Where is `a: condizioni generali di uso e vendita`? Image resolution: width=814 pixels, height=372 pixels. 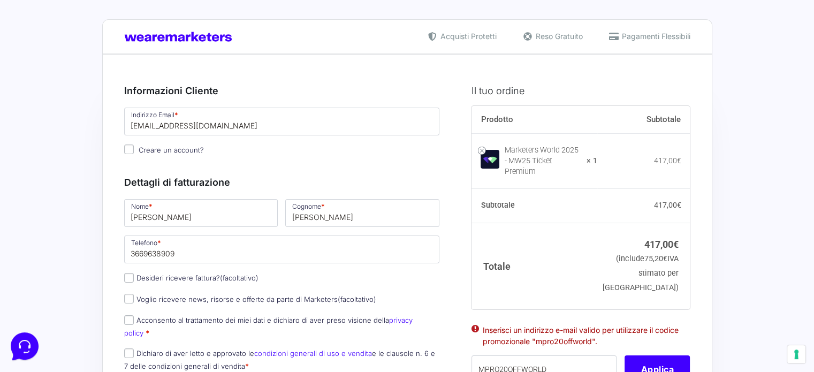
a: condizioni generali di uso e vendita is located at coordinates (313, 353).